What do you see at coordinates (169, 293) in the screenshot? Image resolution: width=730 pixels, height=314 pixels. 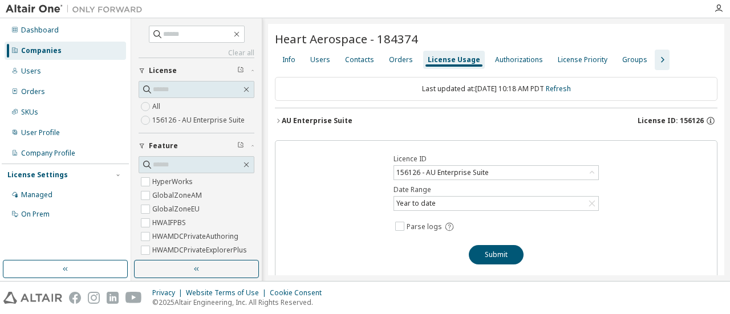 I see `div: Privacy` at bounding box center [169, 293].